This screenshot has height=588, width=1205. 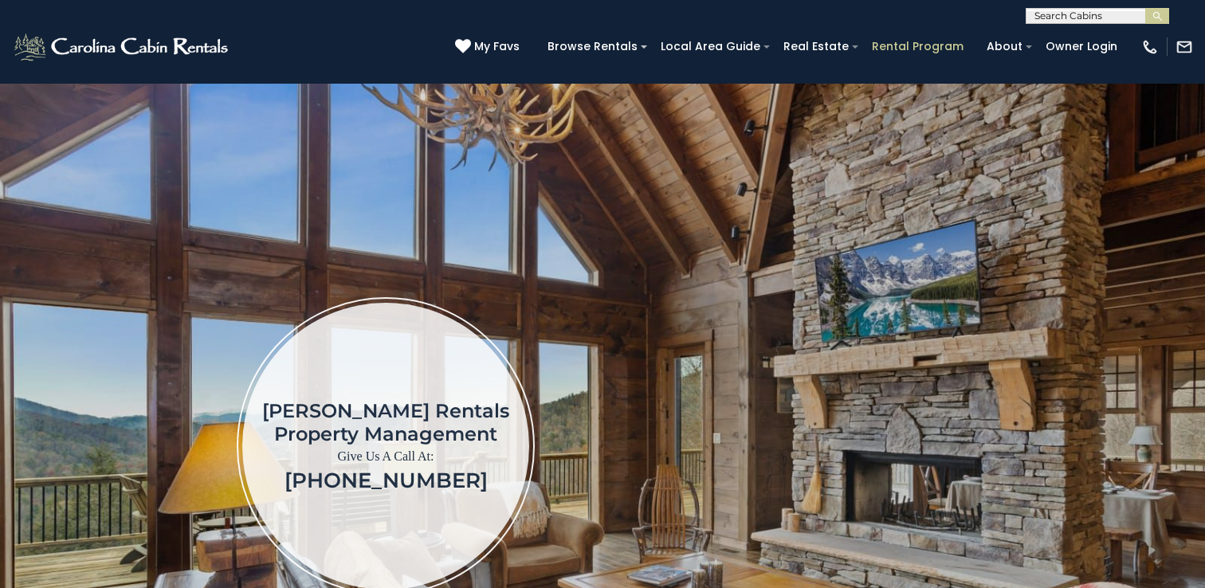 What do you see at coordinates (122, 47) in the screenshot?
I see `img: White-1-2.png` at bounding box center [122, 47].